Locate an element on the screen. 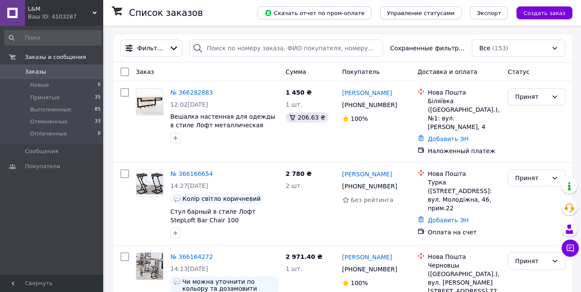 Image resolution: width=581 pixels, height=292 pixels. span: Принятые is located at coordinates (45, 98).